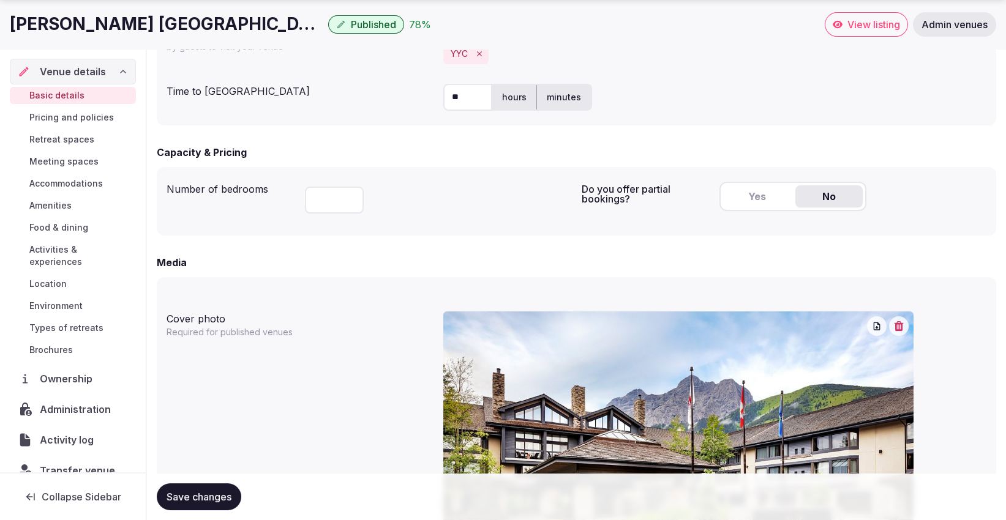  What do you see at coordinates (73, 72) in the screenshot?
I see `span: Venue details` at bounding box center [73, 72].